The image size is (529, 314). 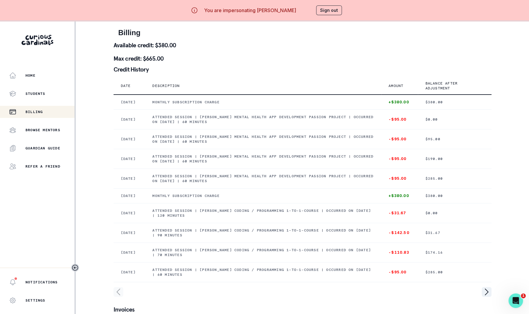 What do you see at coordinates (166, 86) in the screenshot?
I see `p: Description` at bounding box center [166, 86].